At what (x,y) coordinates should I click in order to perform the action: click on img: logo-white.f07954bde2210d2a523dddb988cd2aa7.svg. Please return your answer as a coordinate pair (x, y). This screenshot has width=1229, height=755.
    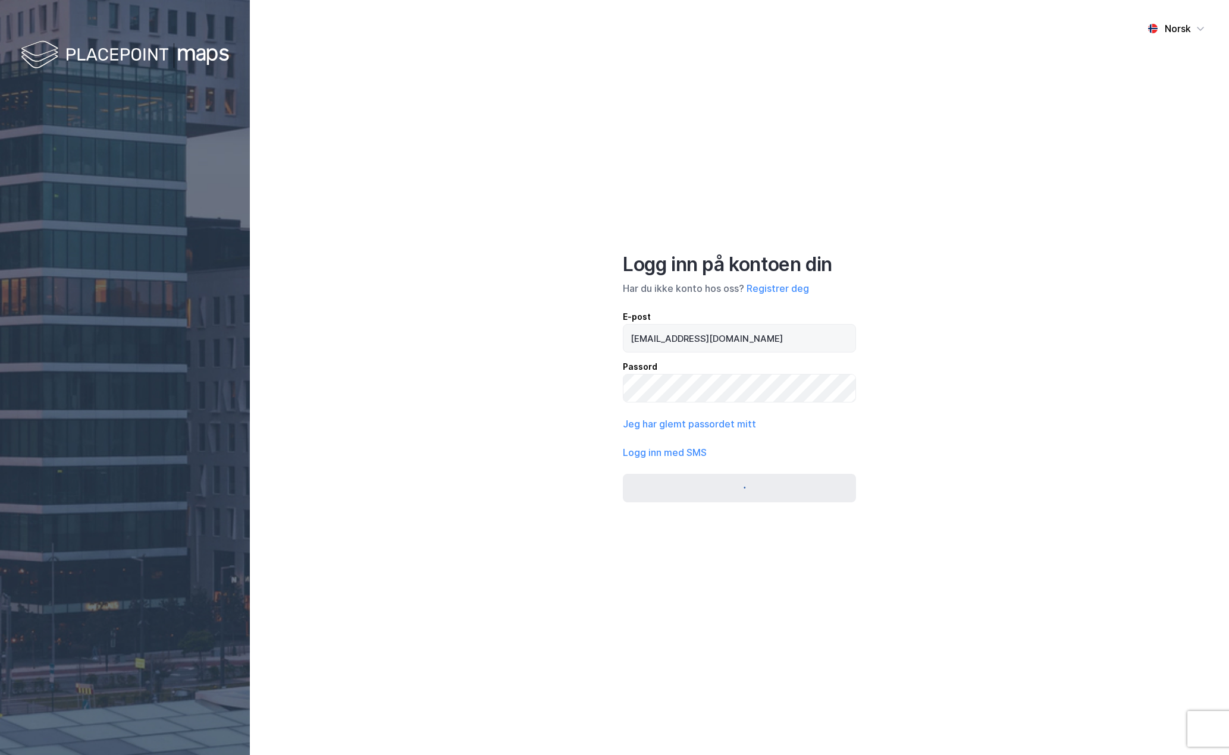
    Looking at the image, I should click on (125, 55).